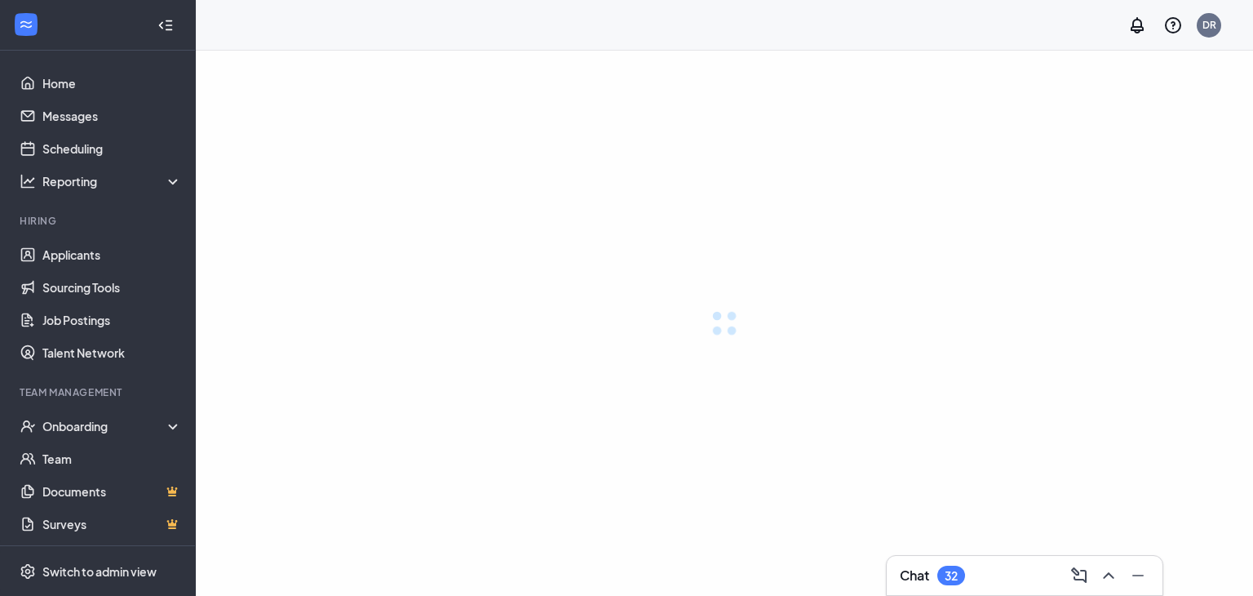 The height and width of the screenshot is (596, 1253). Describe the element at coordinates (100, 571) in the screenshot. I see `div: Switch to admin view` at that location.